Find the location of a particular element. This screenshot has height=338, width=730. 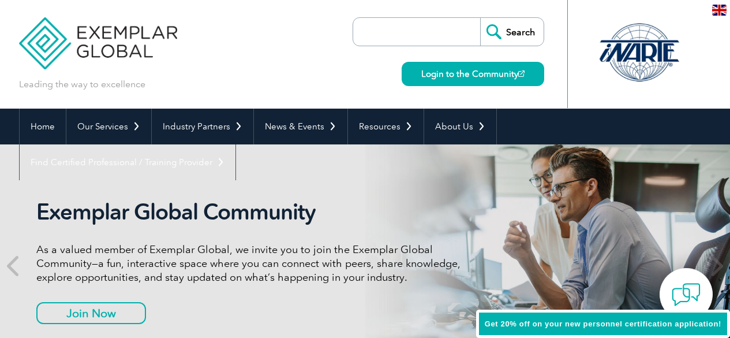

a: Find Certified Professional / Training Provider is located at coordinates (128, 162).